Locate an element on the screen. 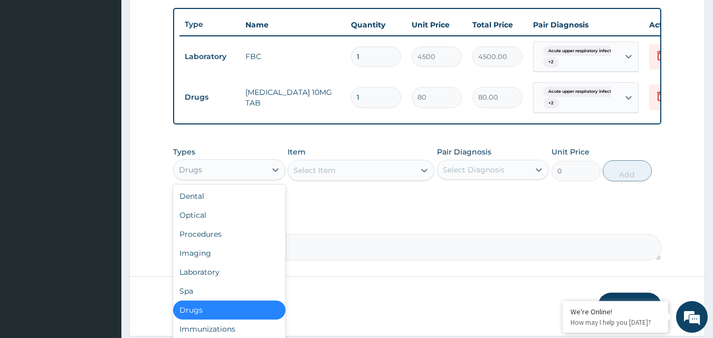 The height and width of the screenshot is (338, 713). div: Laboratory is located at coordinates (229, 272).